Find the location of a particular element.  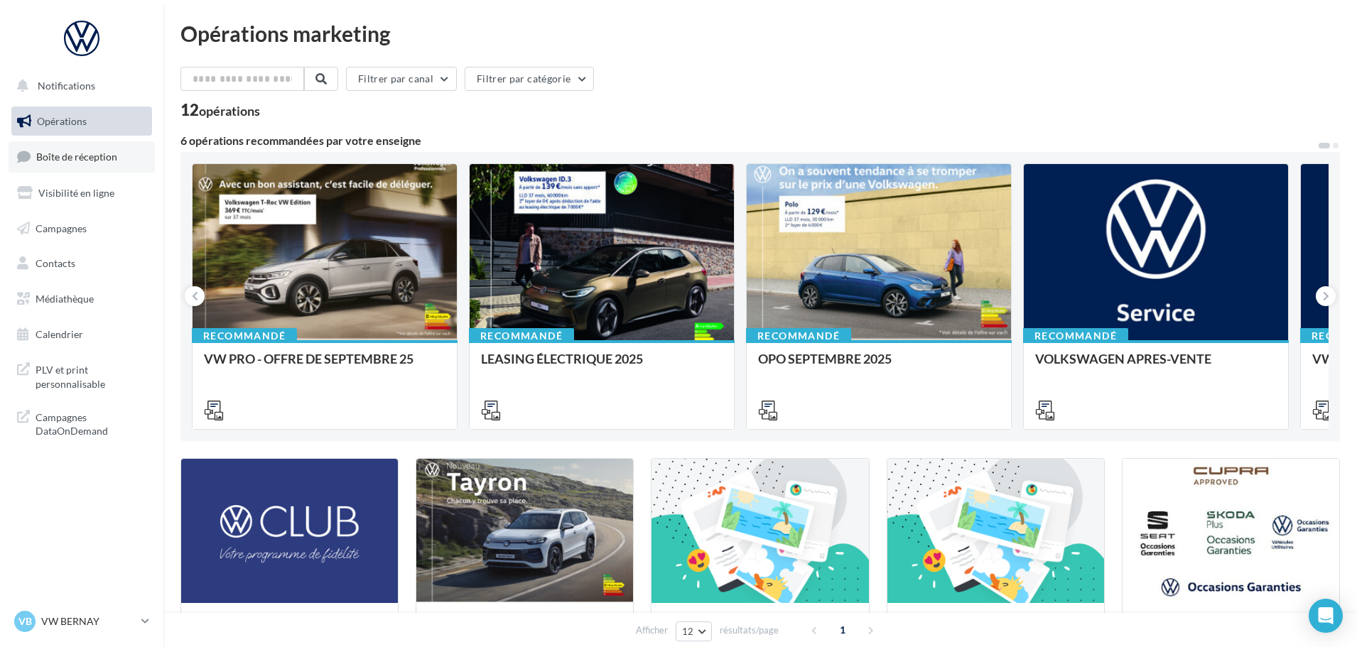

a: Opérations is located at coordinates (82, 121).